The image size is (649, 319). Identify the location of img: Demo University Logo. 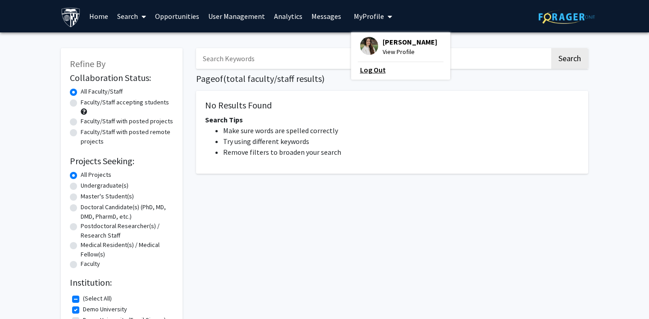
(71, 17).